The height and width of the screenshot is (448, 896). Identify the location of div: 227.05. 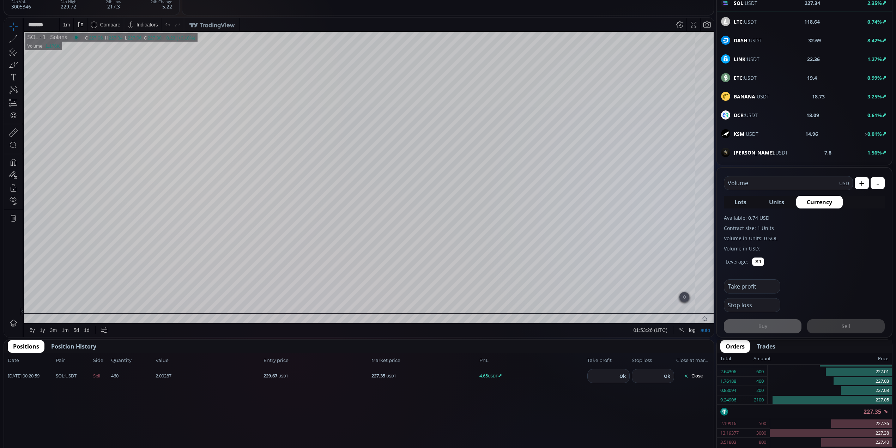
(829, 400).